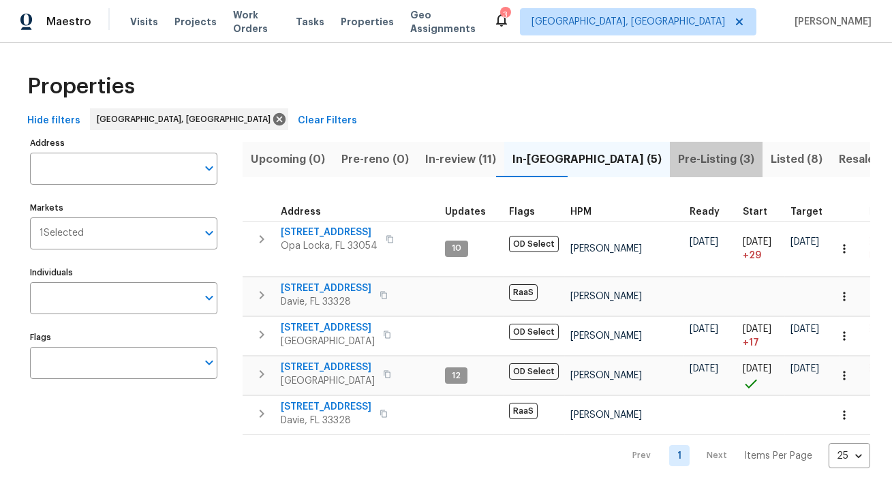 This screenshot has height=503, width=892. I want to click on span: Updates, so click(466, 212).